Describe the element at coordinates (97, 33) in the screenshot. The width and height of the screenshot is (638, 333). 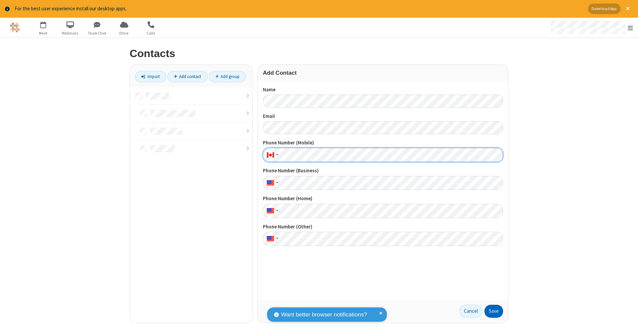
I see `span: Team Chat` at that location.